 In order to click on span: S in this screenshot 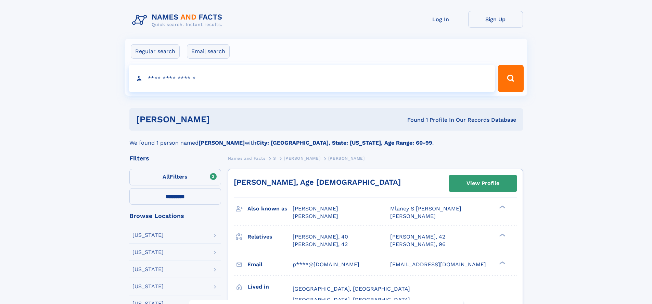, I will do `click(274, 158)`.